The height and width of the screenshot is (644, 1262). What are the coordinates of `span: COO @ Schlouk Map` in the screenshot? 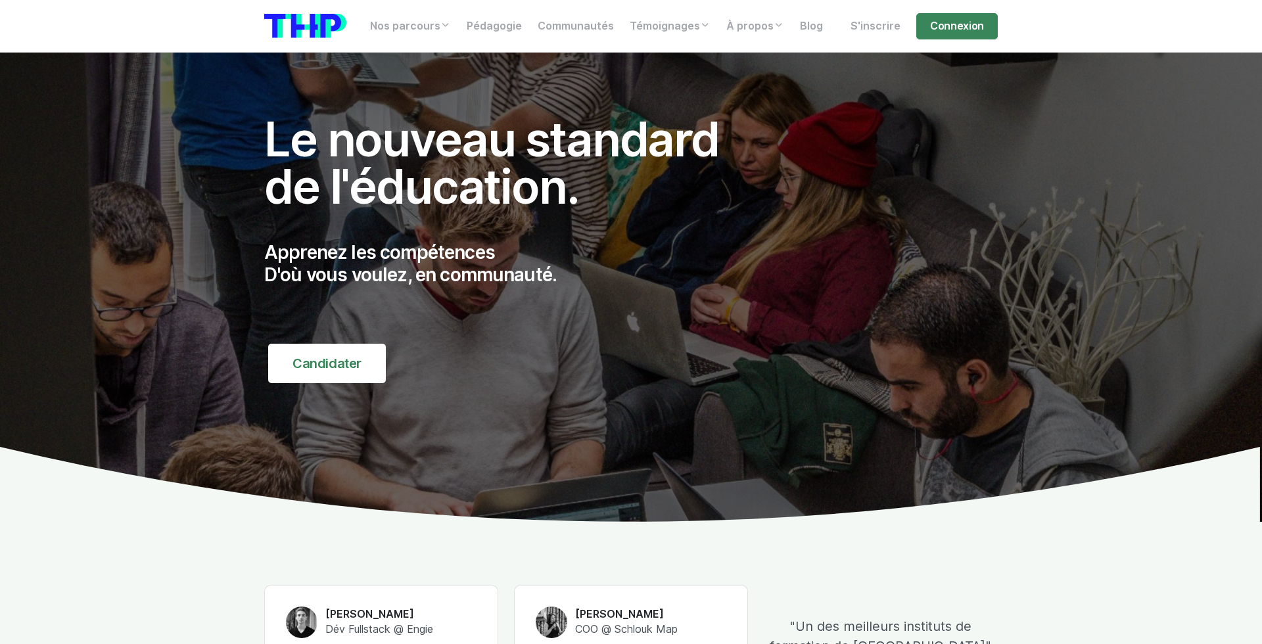 It's located at (626, 629).